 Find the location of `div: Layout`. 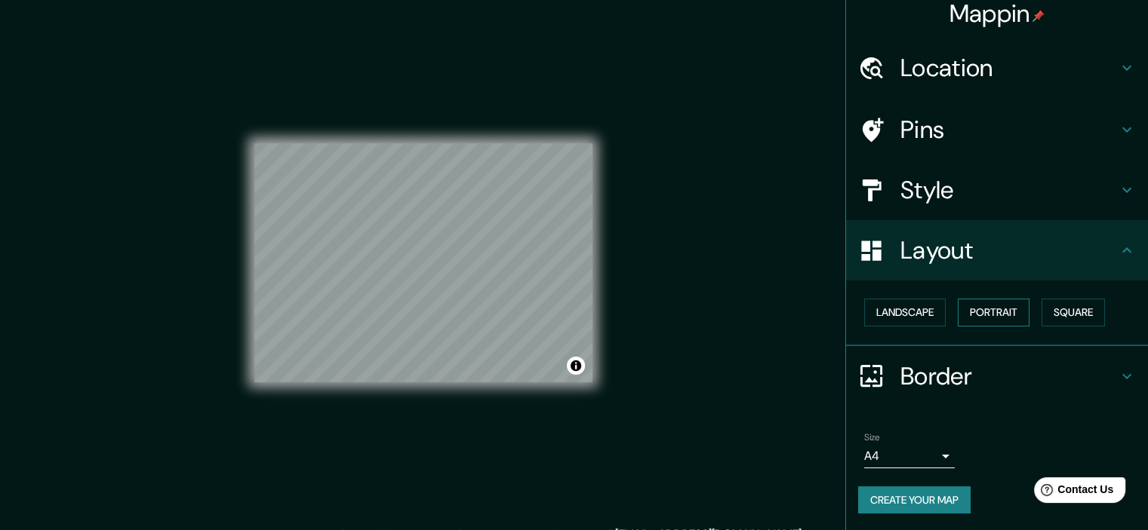

div: Layout is located at coordinates (997, 250).